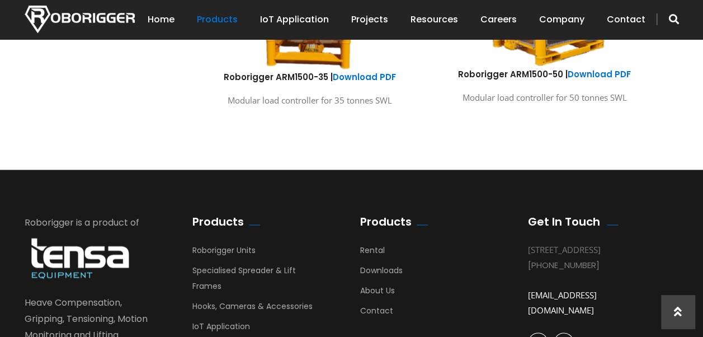 This screenshot has height=337, width=703. What do you see at coordinates (372, 252) in the screenshot?
I see `a: Rental` at bounding box center [372, 252].